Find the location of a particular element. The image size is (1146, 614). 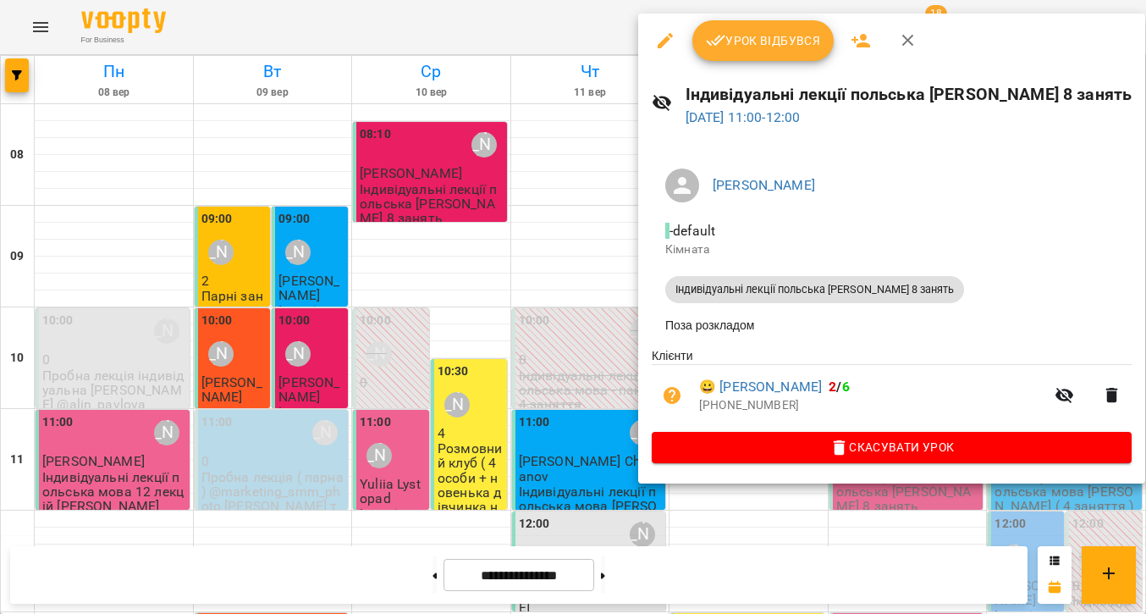

ul: Клієнти is located at coordinates (891, 389).